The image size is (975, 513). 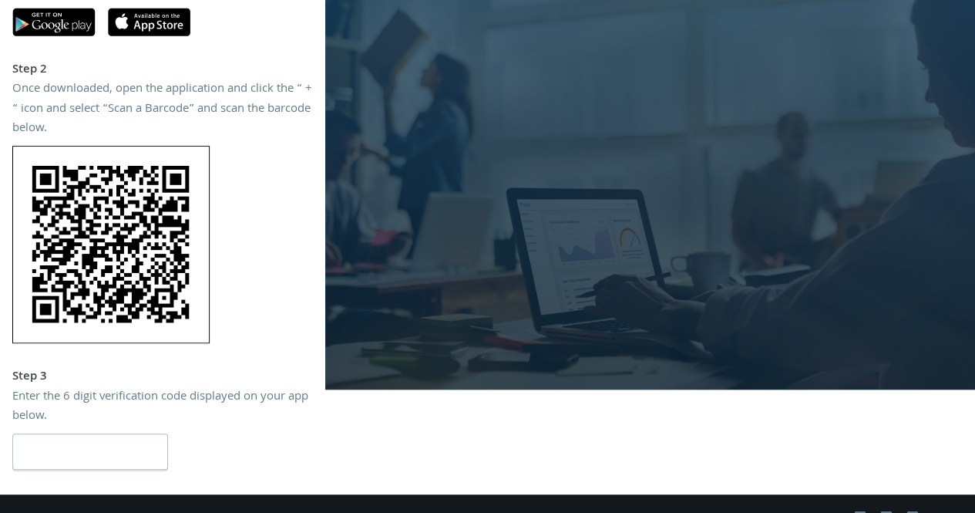 I want to click on div: Enter the 6 digit verification code displayed on your app below., so click(x=163, y=407).